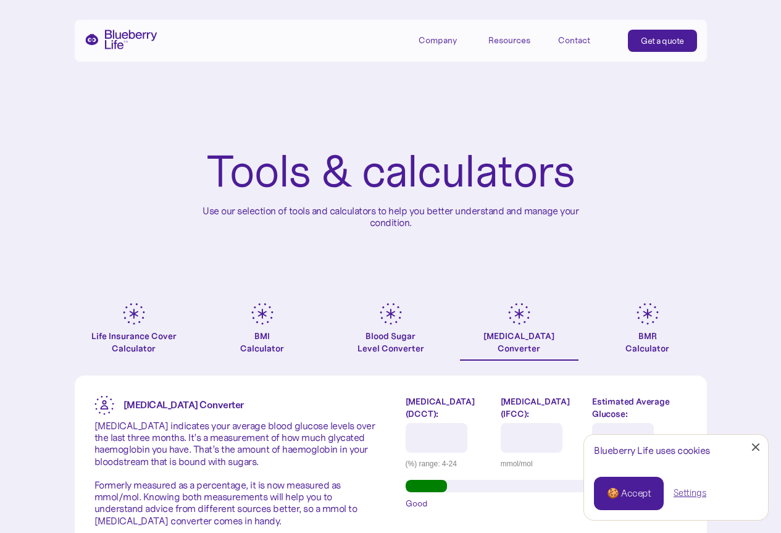 The image size is (781, 533). I want to click on div: Blueberry Life uses cookies, so click(676, 450).